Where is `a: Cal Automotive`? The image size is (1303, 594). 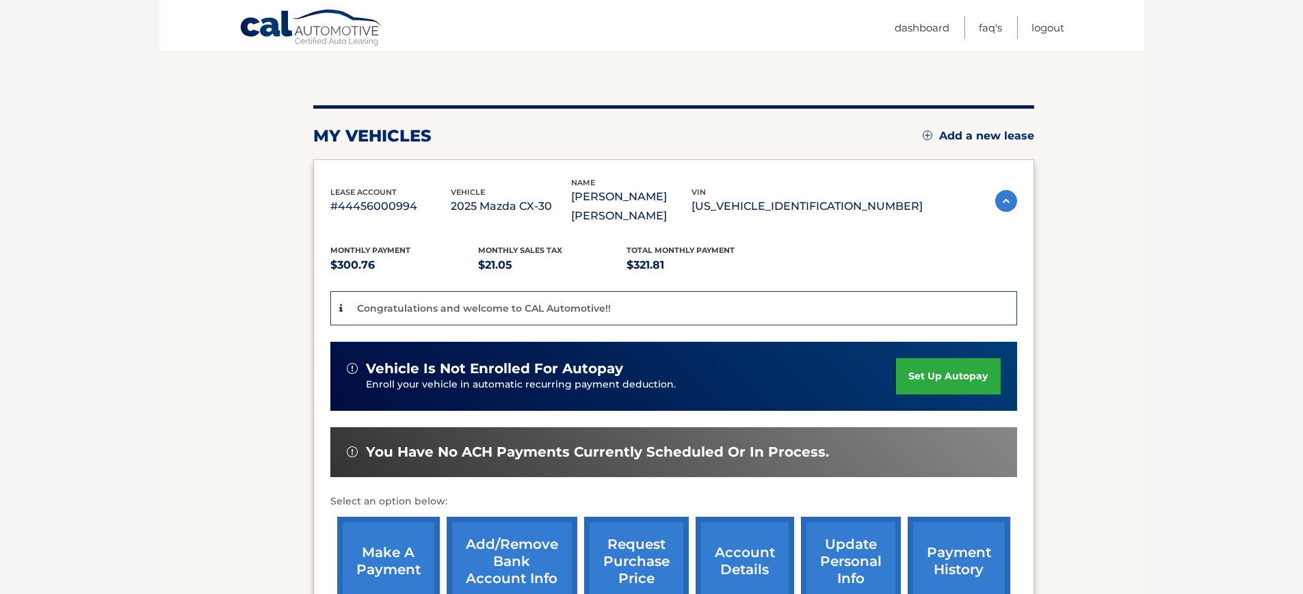
a: Cal Automotive is located at coordinates (311, 29).